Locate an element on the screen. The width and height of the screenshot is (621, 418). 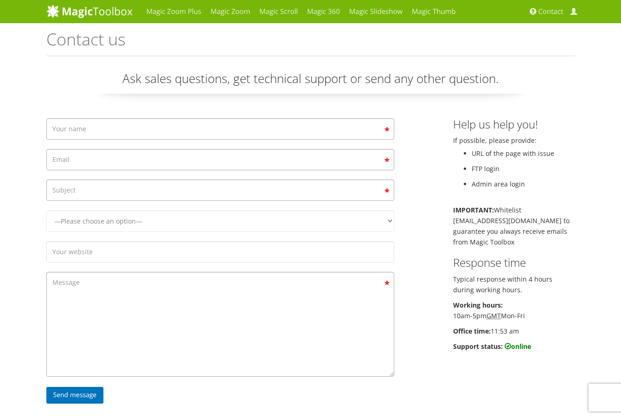
p: 11:53 am is located at coordinates (514, 331).